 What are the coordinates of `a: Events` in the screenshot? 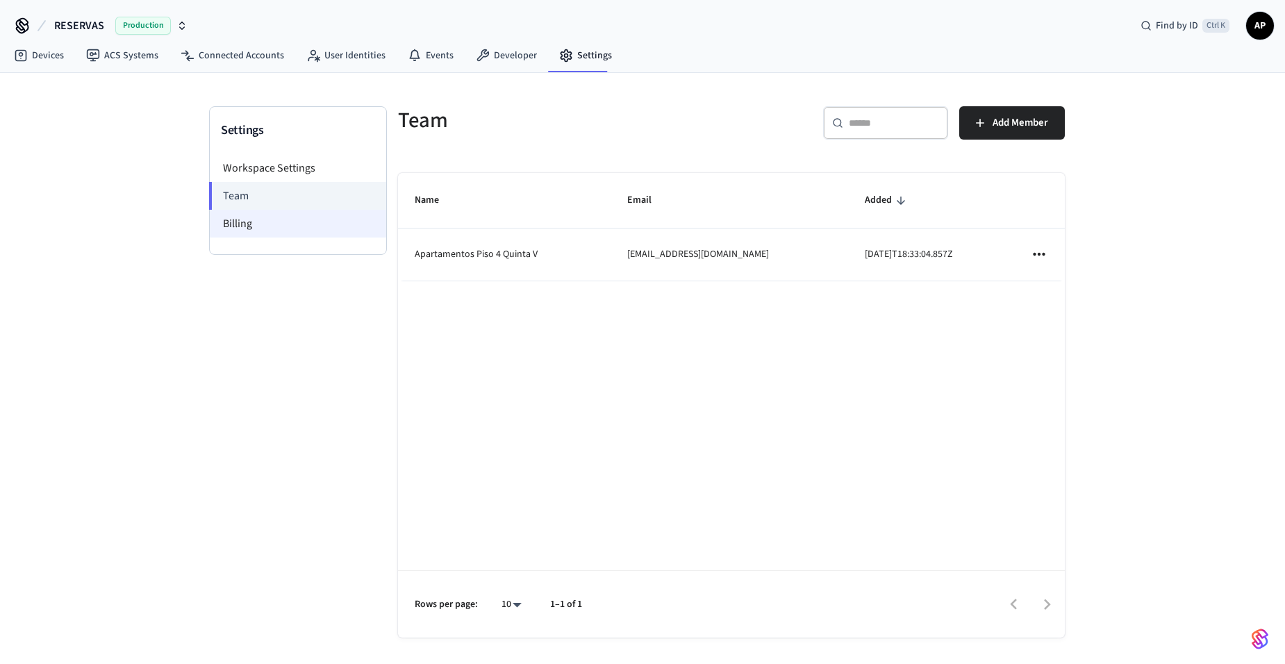 It's located at (431, 56).